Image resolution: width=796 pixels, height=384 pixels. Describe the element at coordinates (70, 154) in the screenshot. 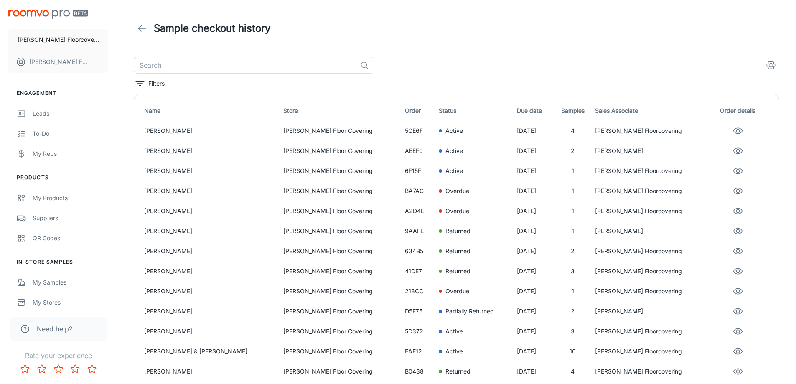

I see `div: My Reps` at that location.